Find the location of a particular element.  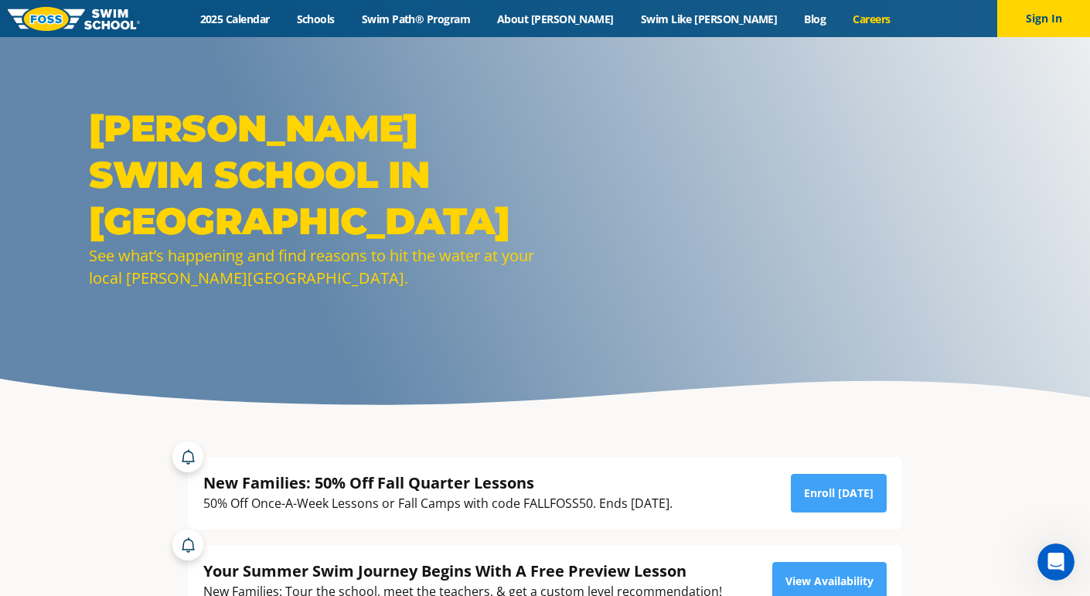

a: Careers is located at coordinates (871, 19).